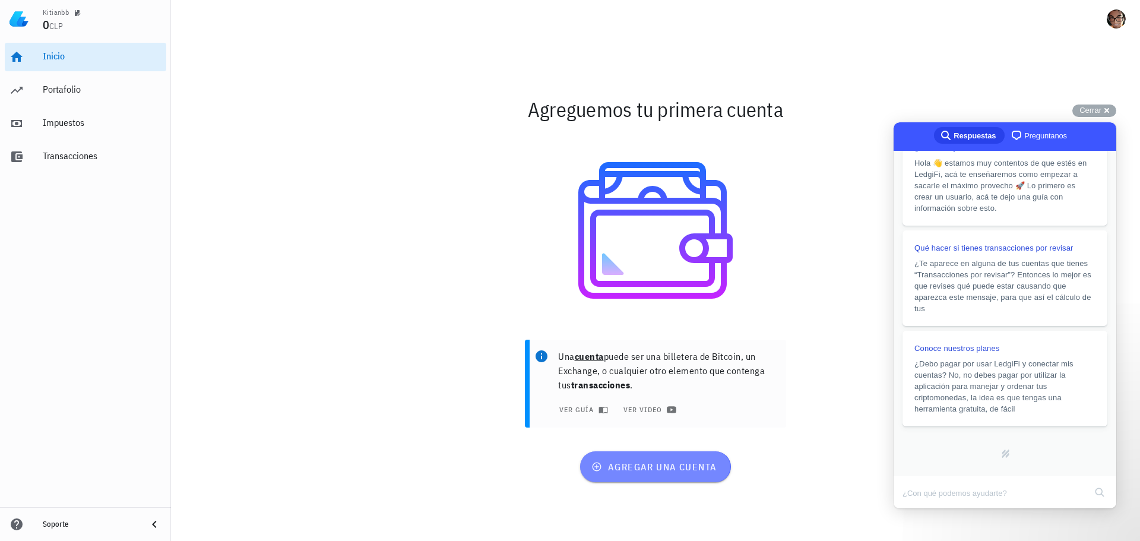  I want to click on div: avatar, so click(1117, 19).